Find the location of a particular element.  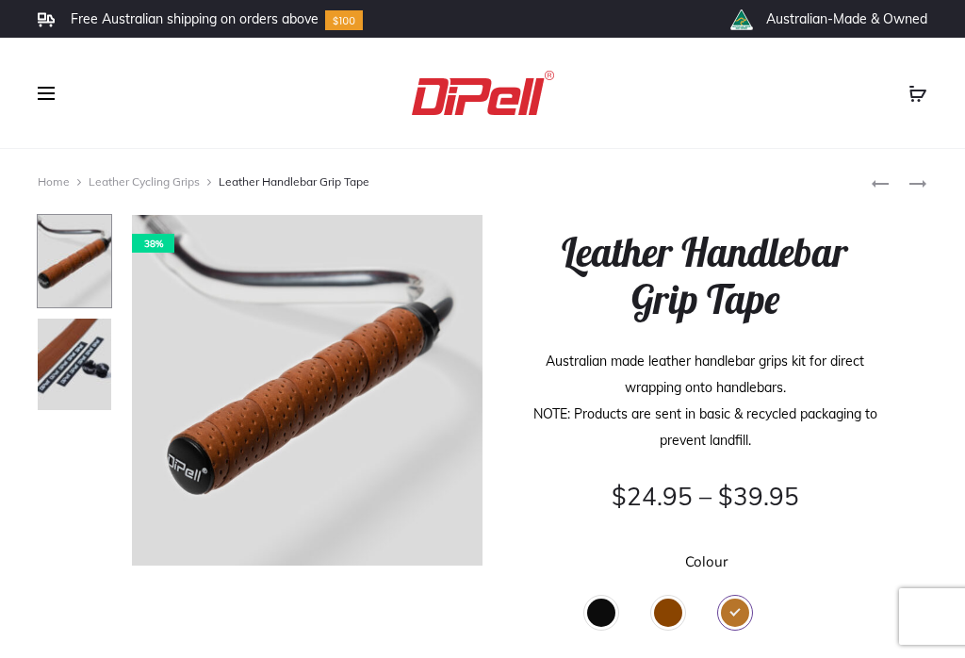

li: Australian-Made & Owned is located at coordinates (846, 19).